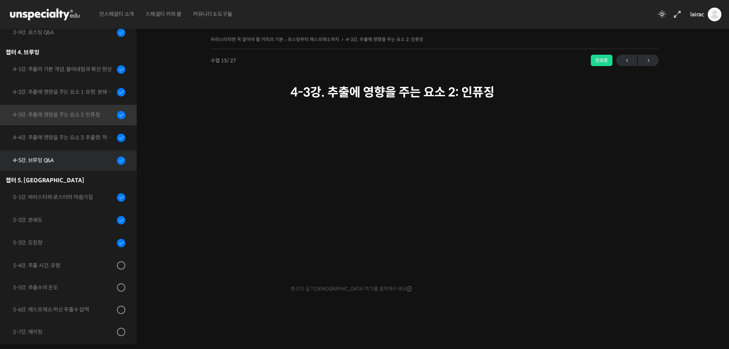 The image size is (729, 349). Describe the element at coordinates (232, 60) in the screenshot. I see `span: / 27` at that location.